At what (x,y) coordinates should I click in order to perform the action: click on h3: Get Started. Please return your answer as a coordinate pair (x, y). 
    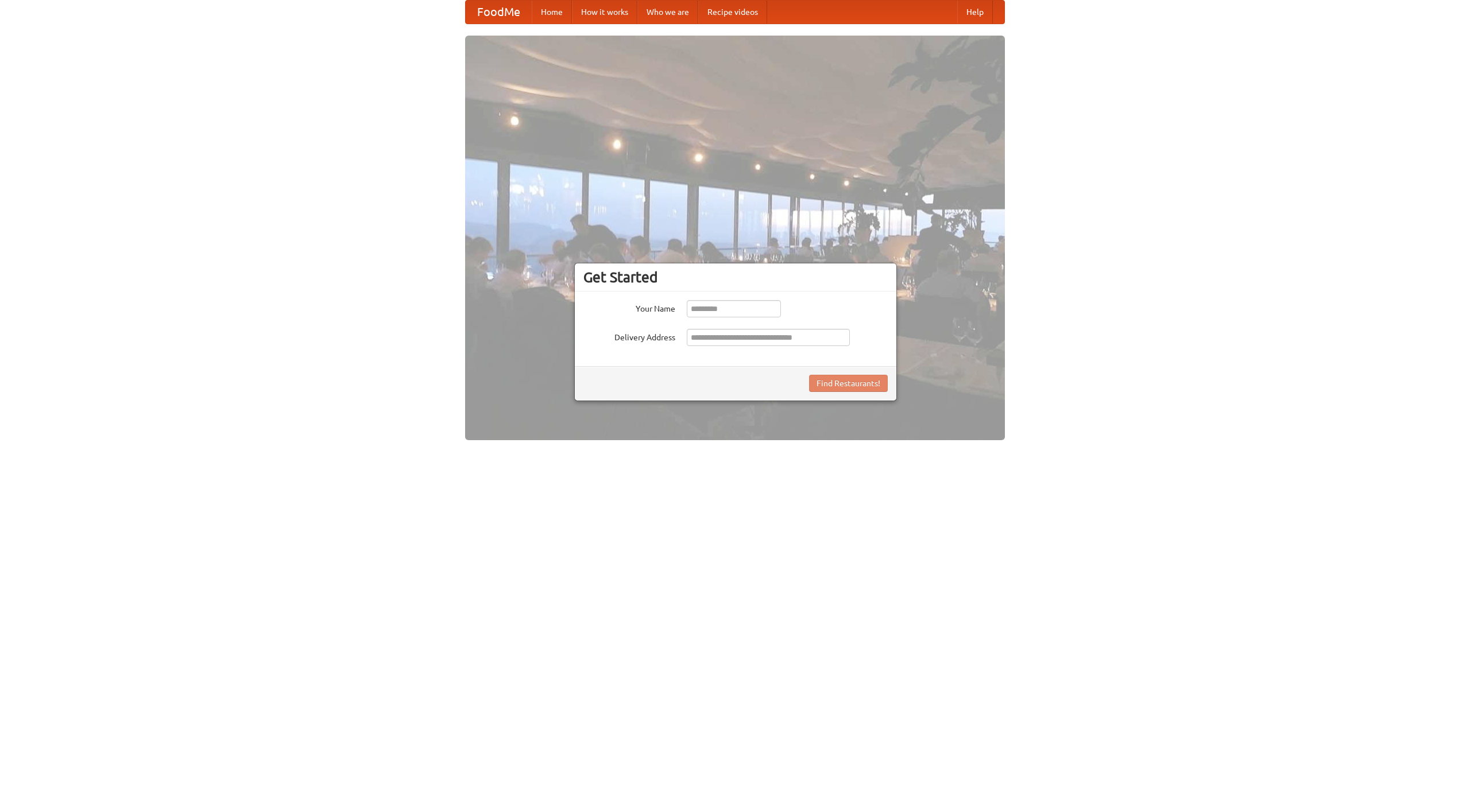
    Looking at the image, I should click on (735, 277).